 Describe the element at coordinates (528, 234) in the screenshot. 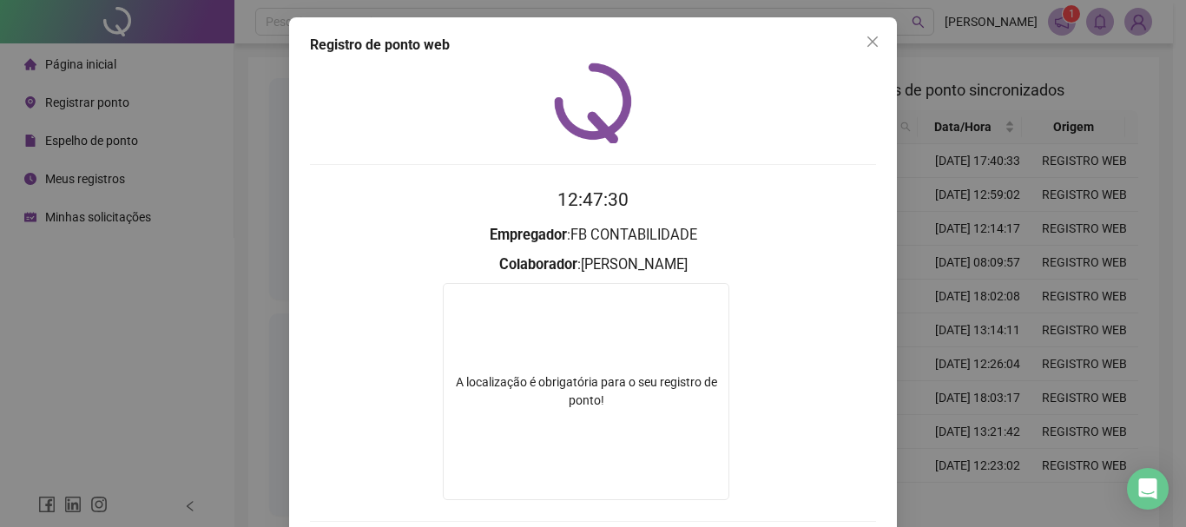

I see `strong: Empregador` at that location.